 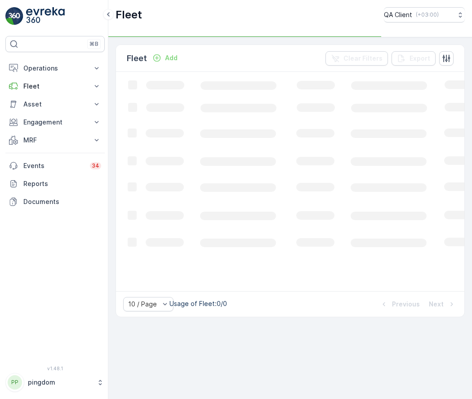 What do you see at coordinates (55, 68) in the screenshot?
I see `button: Operations` at bounding box center [55, 68].